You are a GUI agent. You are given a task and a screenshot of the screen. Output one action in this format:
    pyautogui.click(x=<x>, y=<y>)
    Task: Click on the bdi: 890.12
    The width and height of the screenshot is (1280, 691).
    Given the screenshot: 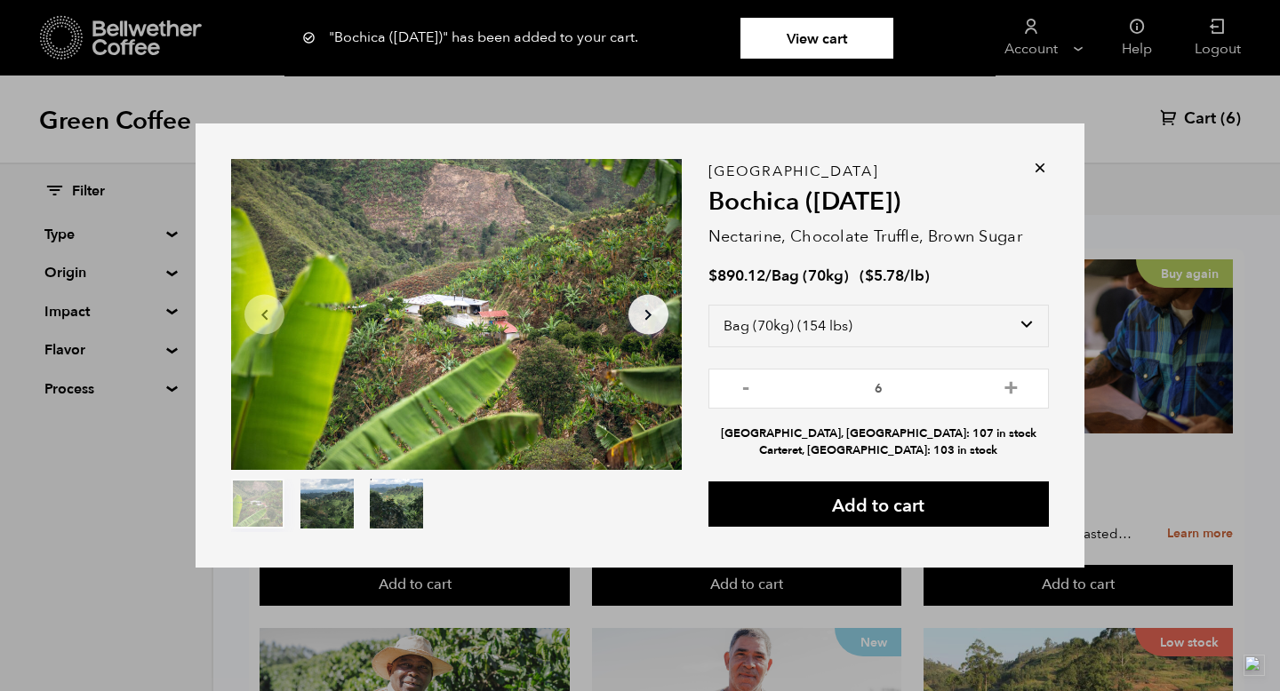 What is the action you would take?
    pyautogui.click(x=737, y=275)
    